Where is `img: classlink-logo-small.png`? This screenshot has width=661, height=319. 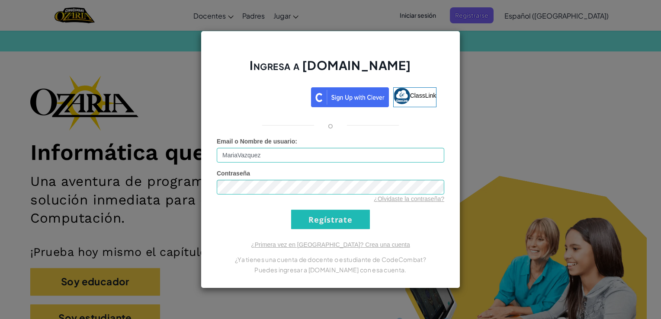
img: classlink-logo-small.png is located at coordinates (402, 96).